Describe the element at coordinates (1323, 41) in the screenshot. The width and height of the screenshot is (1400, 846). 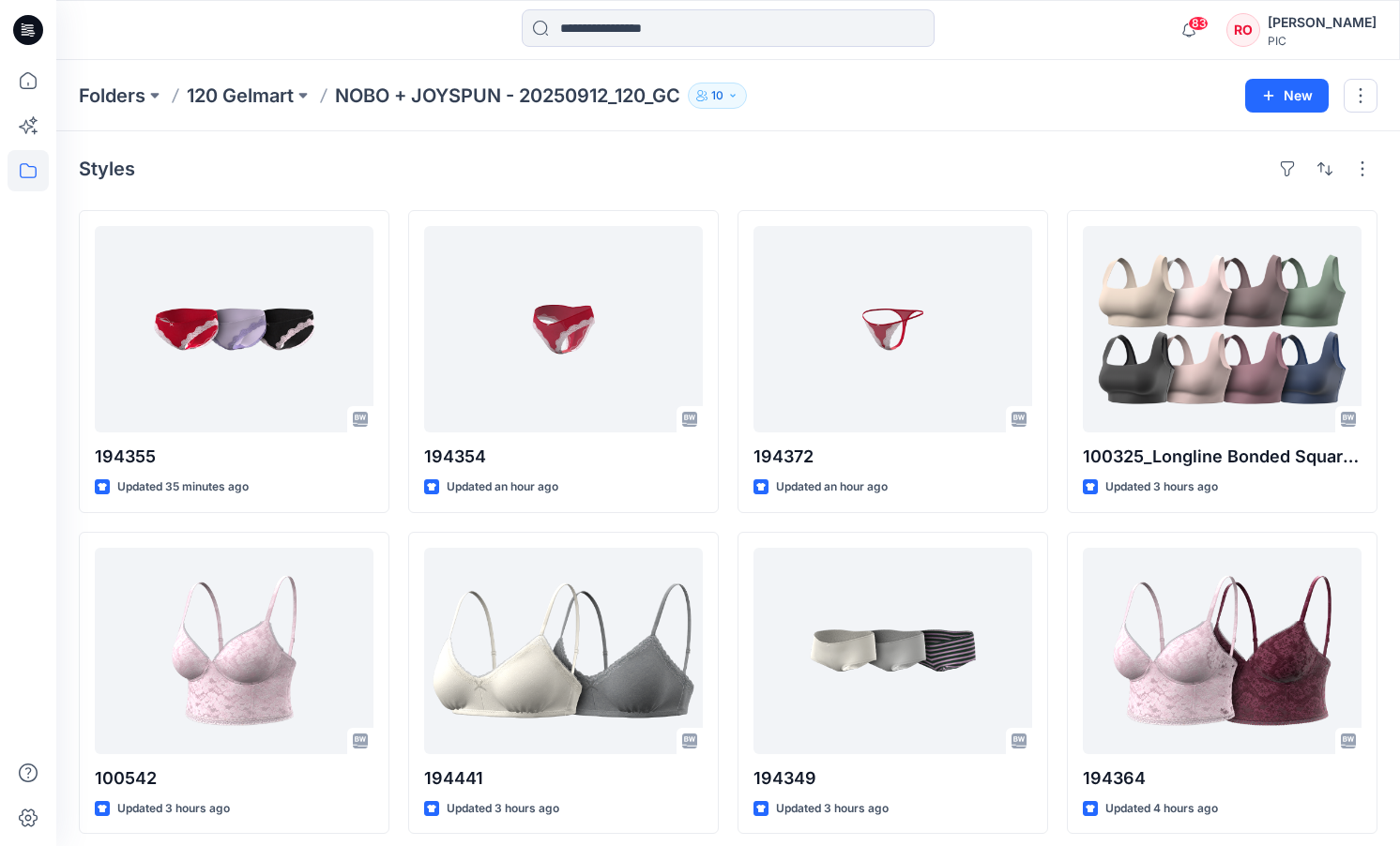
I see `div: PIC` at that location.